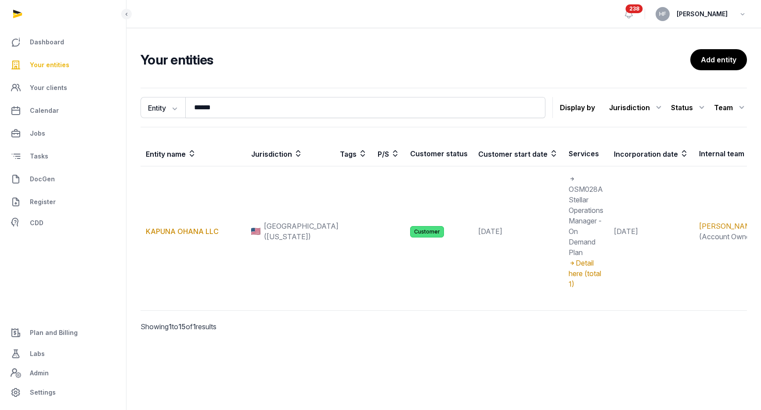 Image resolution: width=761 pixels, height=410 pixels. What do you see at coordinates (63, 111) in the screenshot?
I see `a: Calendar` at bounding box center [63, 111].